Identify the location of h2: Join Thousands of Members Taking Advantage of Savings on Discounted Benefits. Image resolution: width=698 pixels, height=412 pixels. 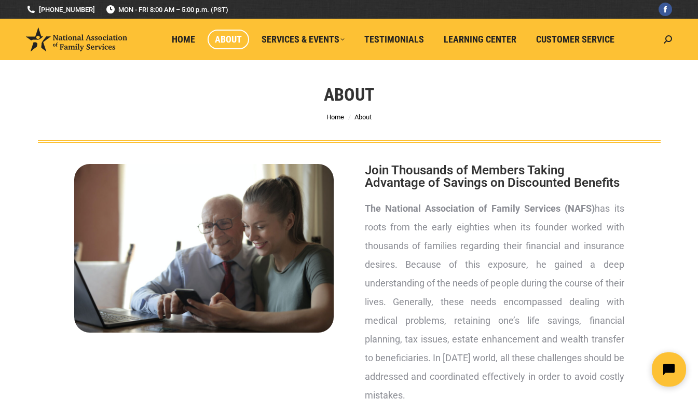
(494, 176).